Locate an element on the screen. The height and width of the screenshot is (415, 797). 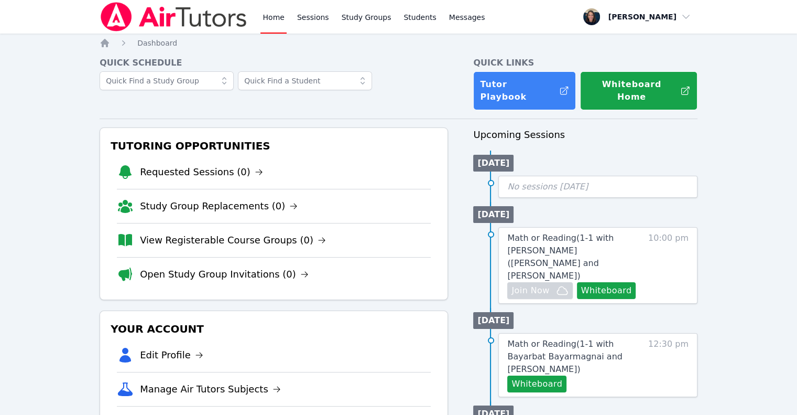
button: Whiteboard Home is located at coordinates (639, 91).